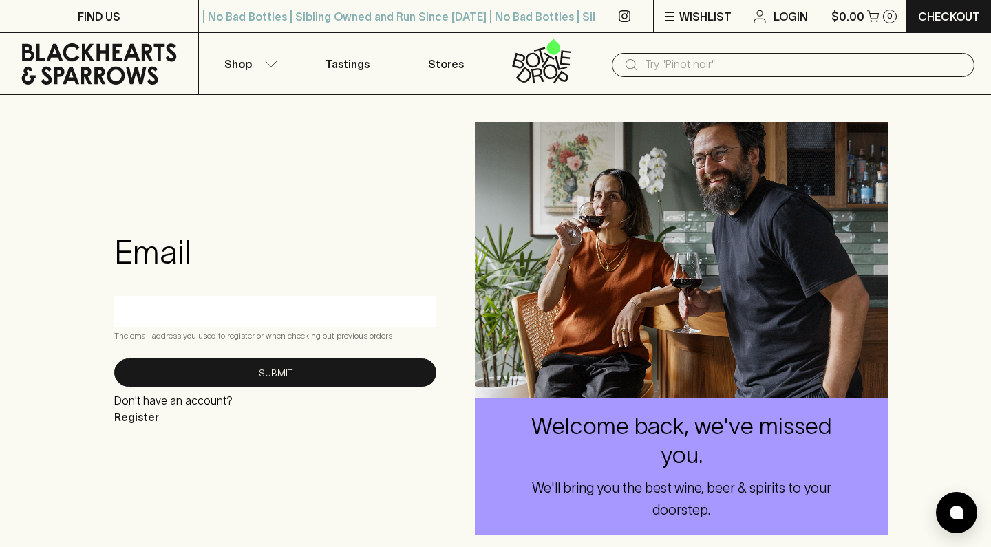  I want to click on p: FIND US, so click(99, 17).